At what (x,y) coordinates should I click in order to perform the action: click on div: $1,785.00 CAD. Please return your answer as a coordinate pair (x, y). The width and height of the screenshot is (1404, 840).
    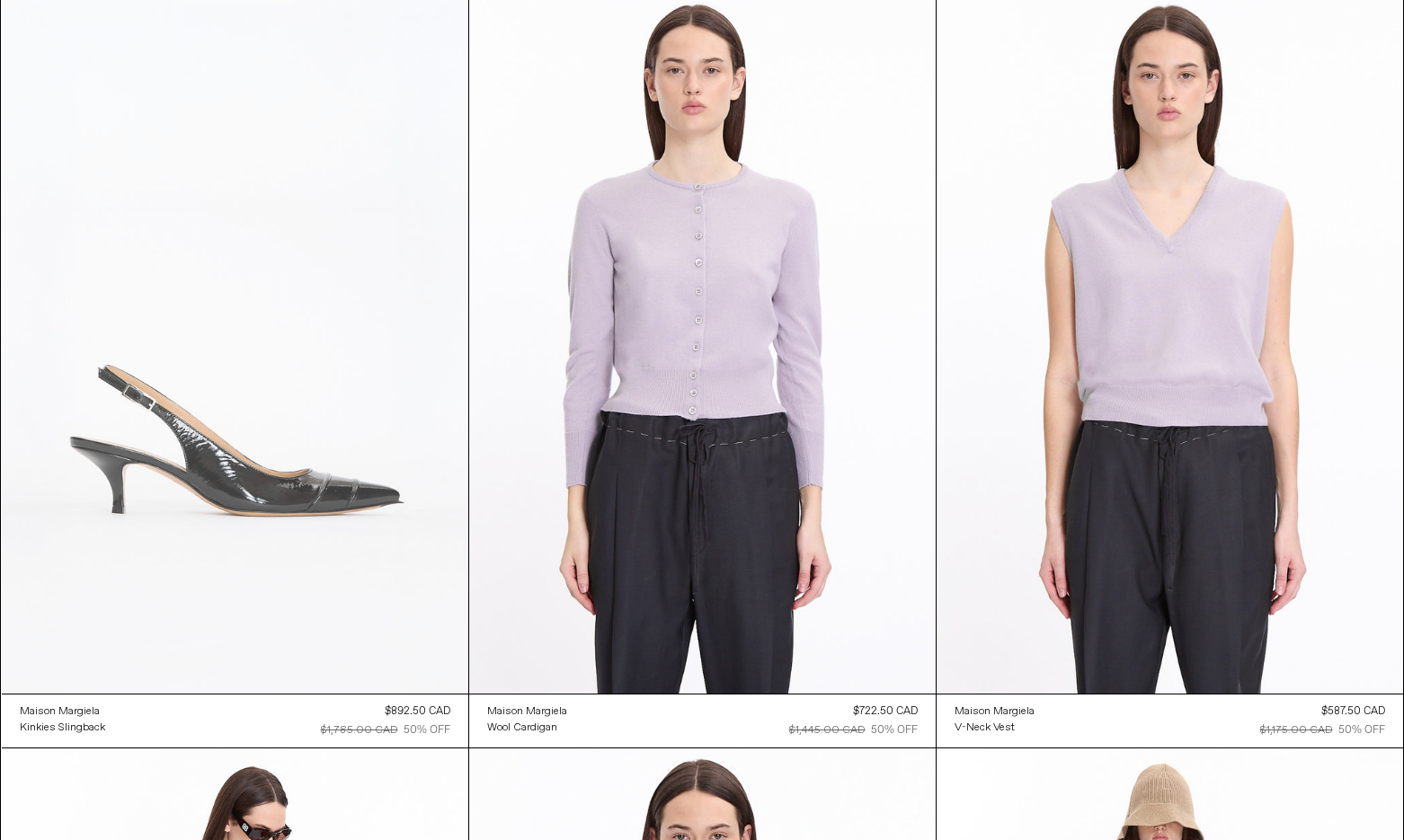
    Looking at the image, I should click on (360, 731).